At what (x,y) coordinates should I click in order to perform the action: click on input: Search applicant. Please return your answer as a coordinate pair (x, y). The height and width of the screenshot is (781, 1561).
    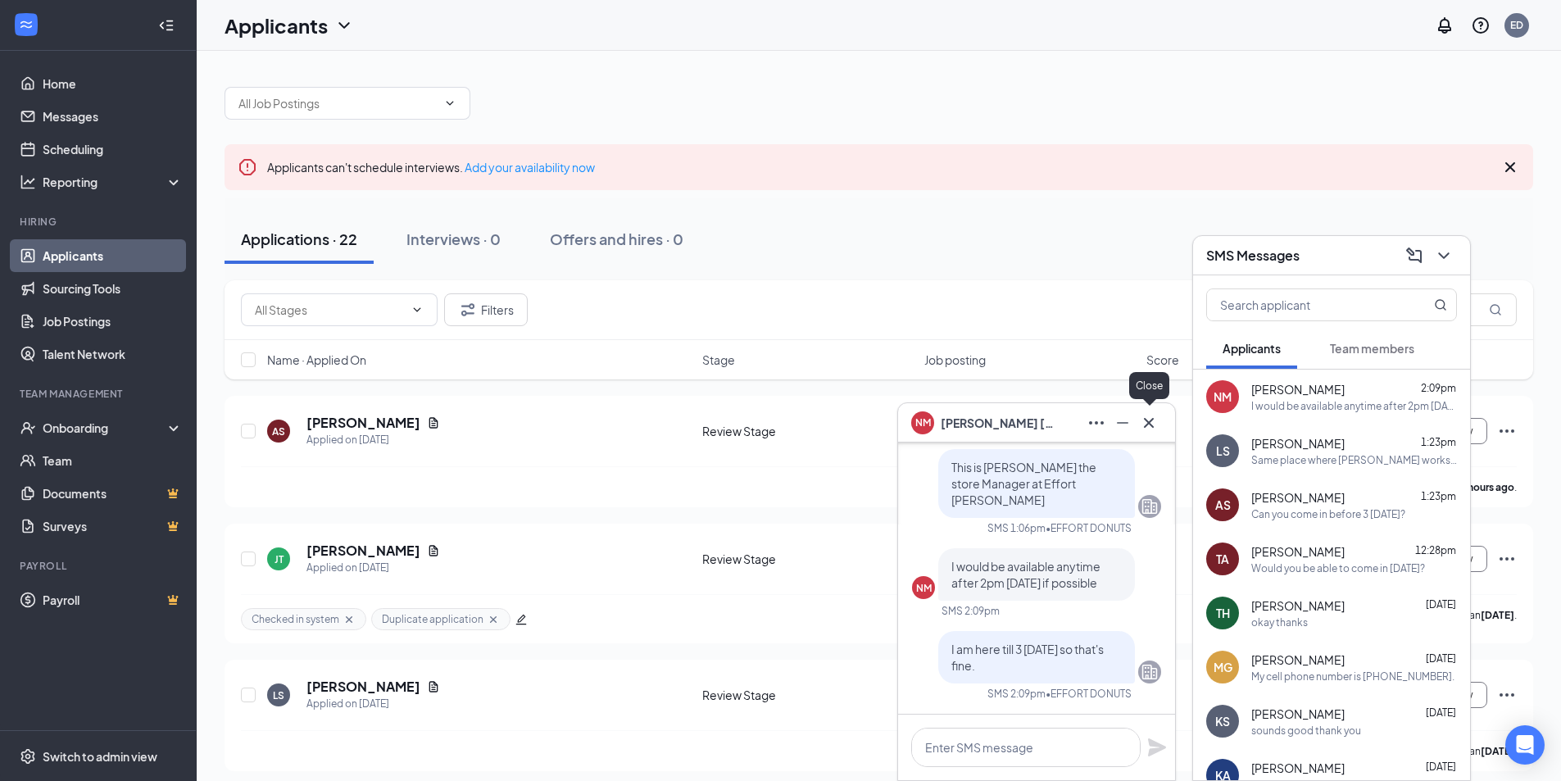
    Looking at the image, I should click on (1304, 305).